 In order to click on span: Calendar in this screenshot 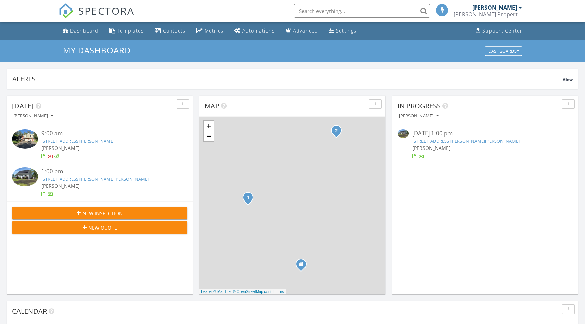, I will do `click(29, 311)`.